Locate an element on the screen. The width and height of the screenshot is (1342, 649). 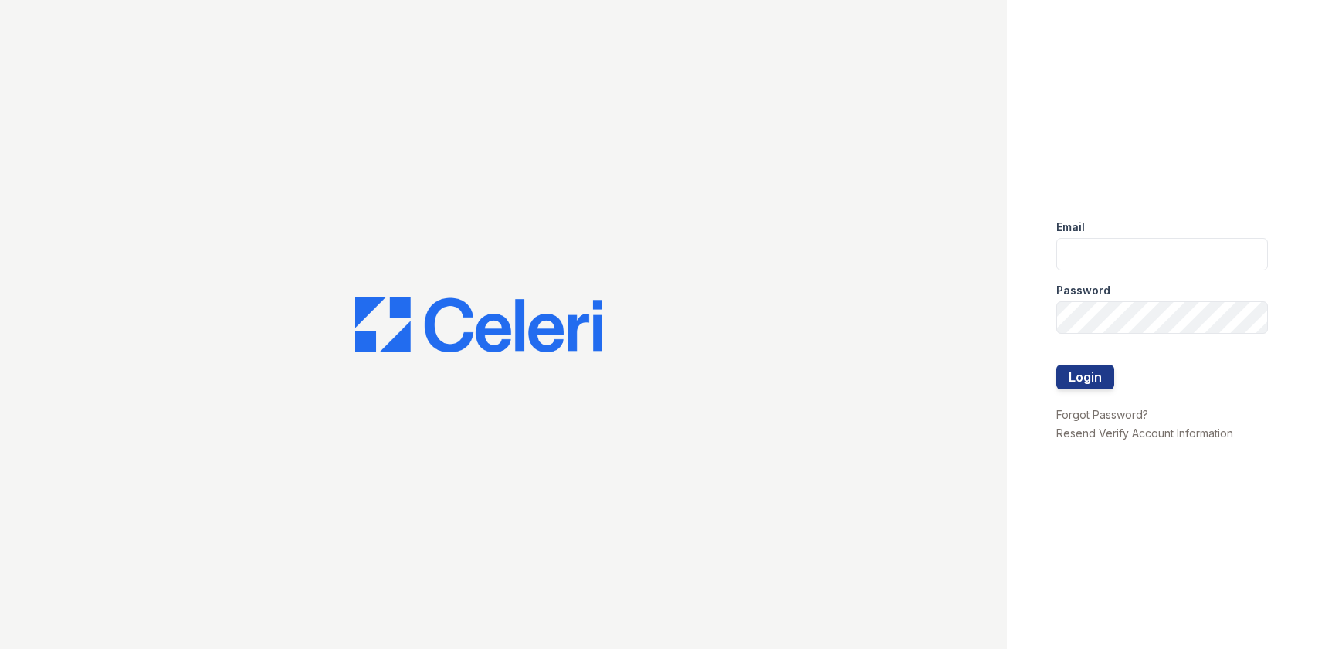
label: Email is located at coordinates (1070, 227).